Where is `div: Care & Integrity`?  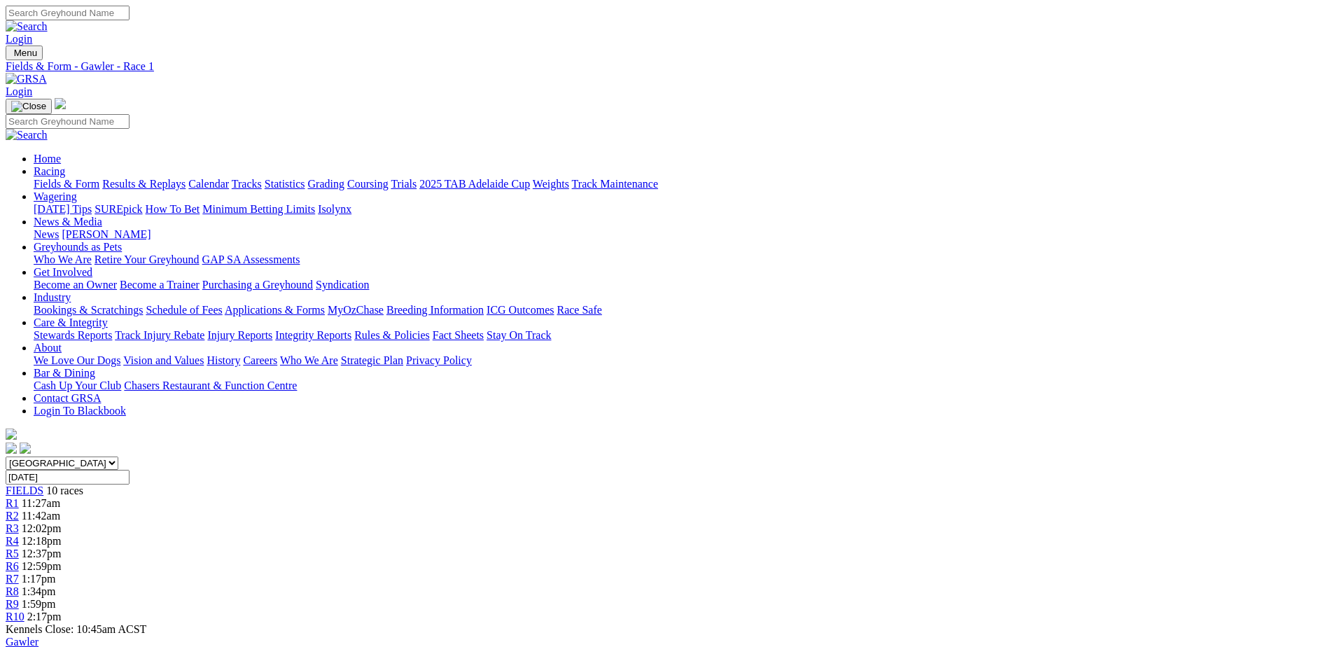 div: Care & Integrity is located at coordinates (678, 335).